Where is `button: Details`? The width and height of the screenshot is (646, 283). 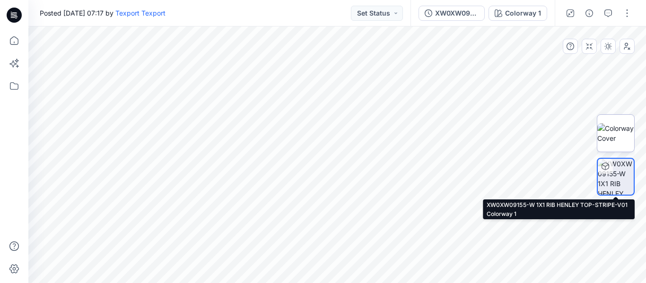 button: Details is located at coordinates (589, 13).